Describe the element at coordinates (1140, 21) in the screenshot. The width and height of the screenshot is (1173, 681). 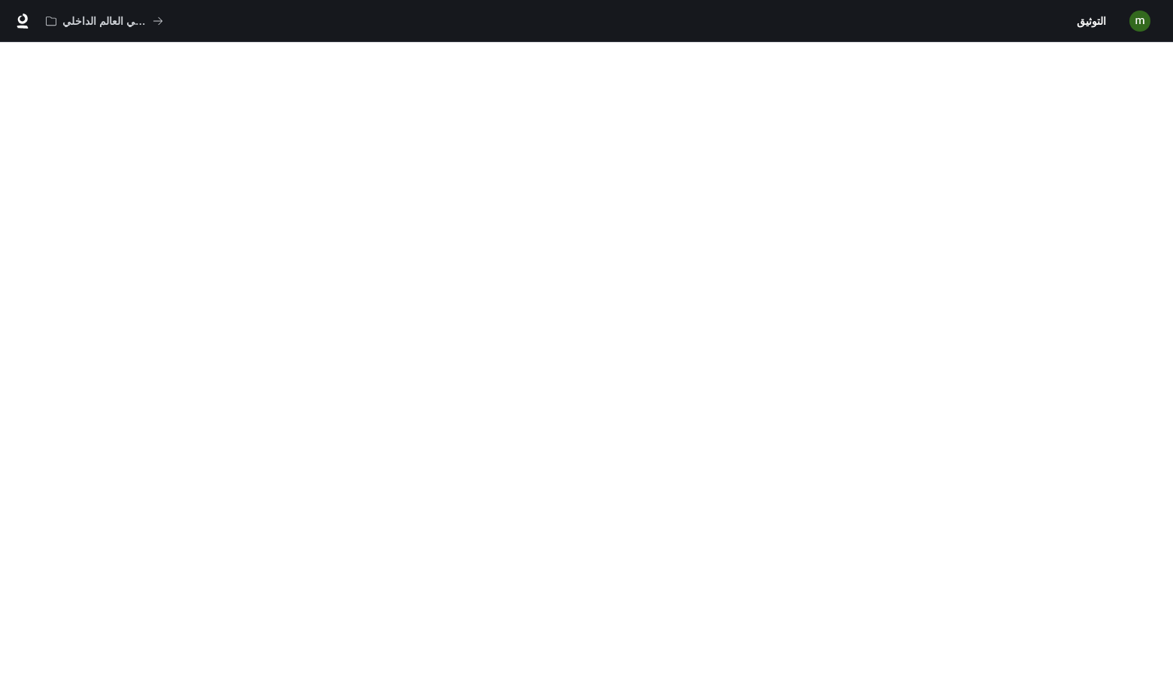
I see `button: صورة المستخدم الرمزية` at that location.